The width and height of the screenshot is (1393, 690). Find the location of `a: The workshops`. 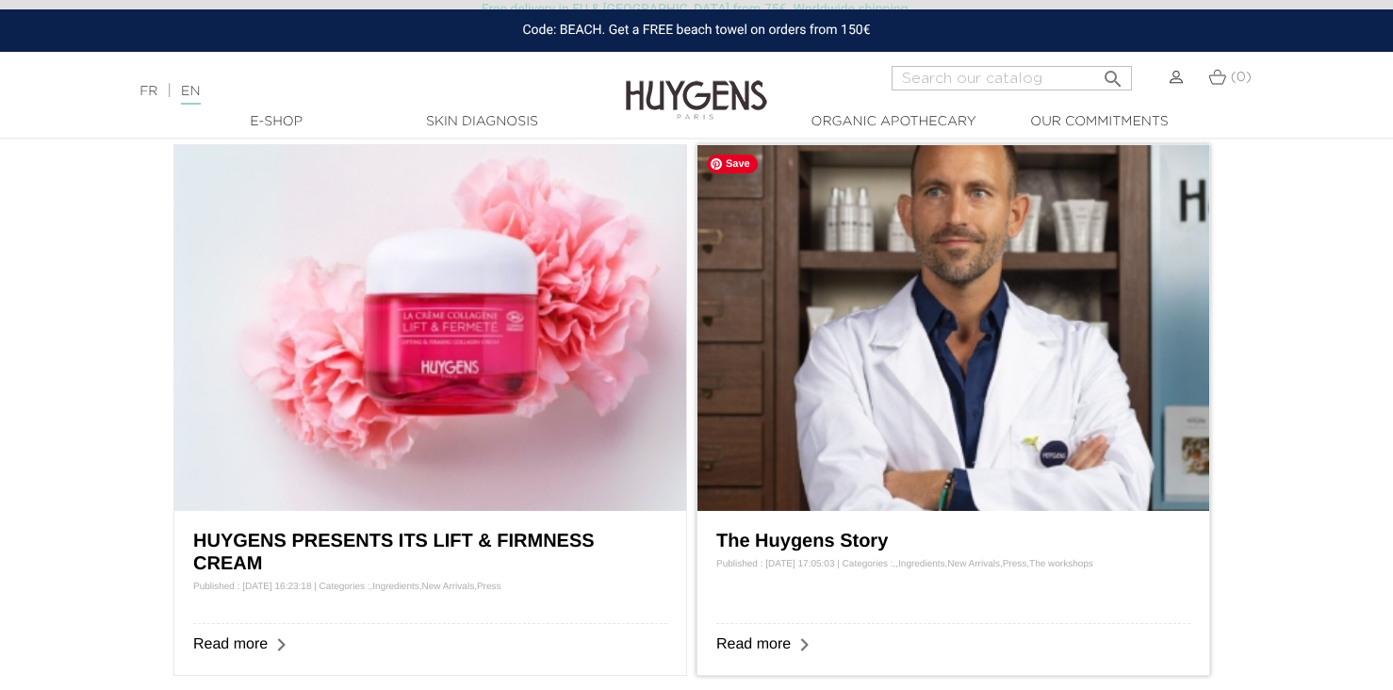

a: The workshops is located at coordinates (1061, 564).